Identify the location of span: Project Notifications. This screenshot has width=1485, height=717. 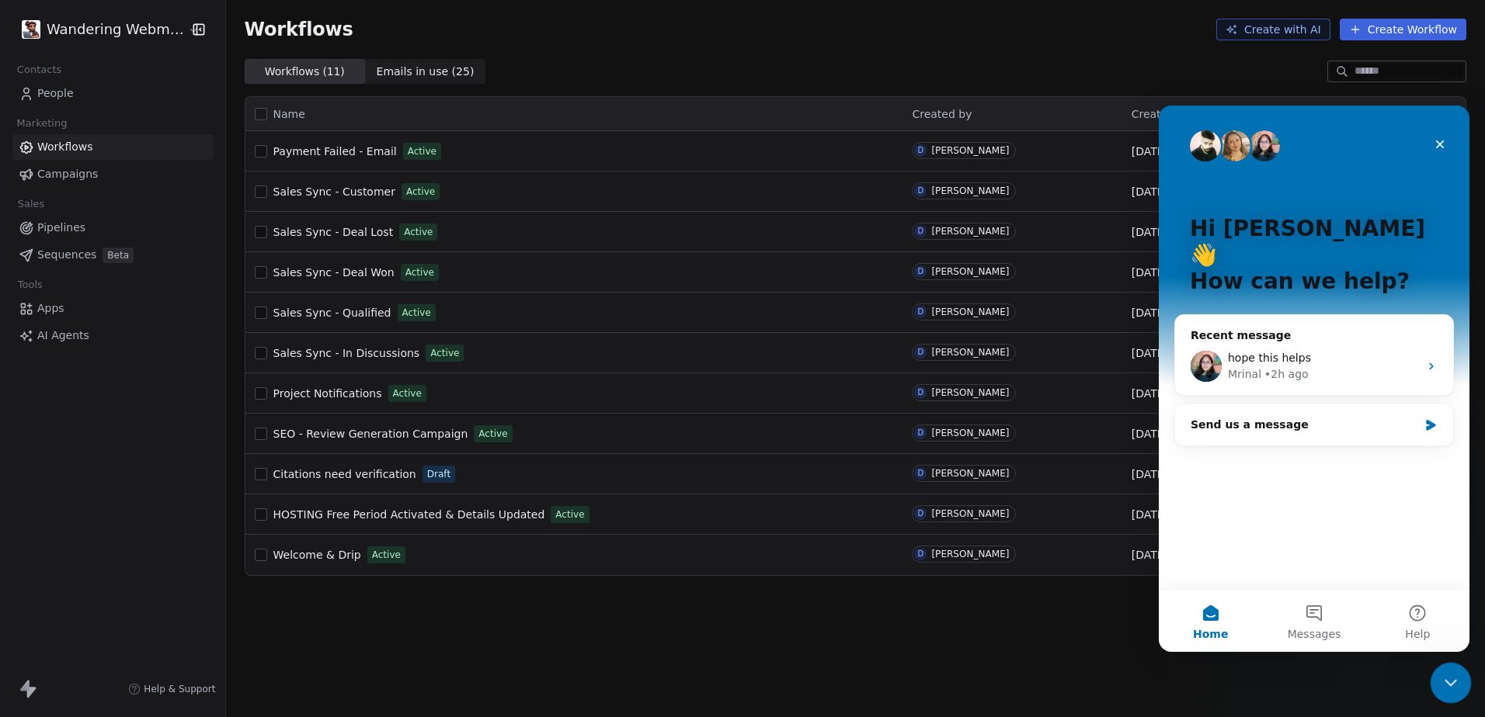
(328, 394).